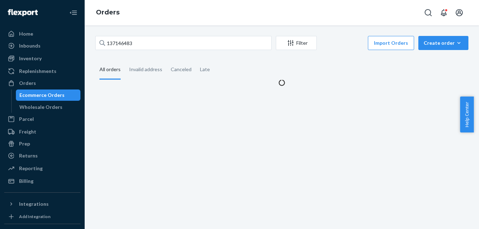 The width and height of the screenshot is (479, 229). I want to click on a: Billing, so click(42, 181).